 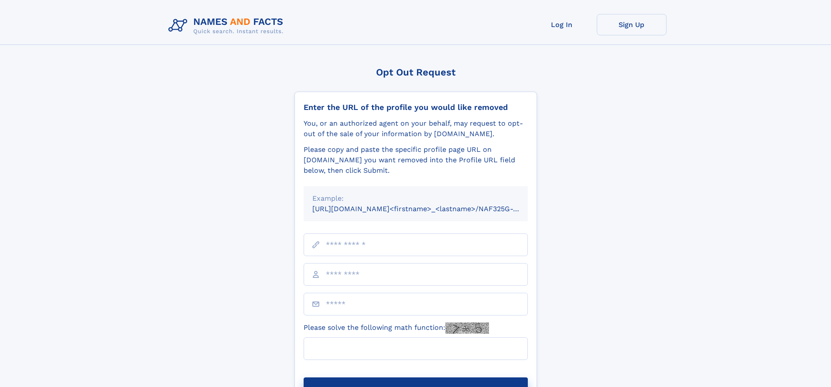 What do you see at coordinates (396, 328) in the screenshot?
I see `label: Please solve the following math function:` at bounding box center [396, 328].